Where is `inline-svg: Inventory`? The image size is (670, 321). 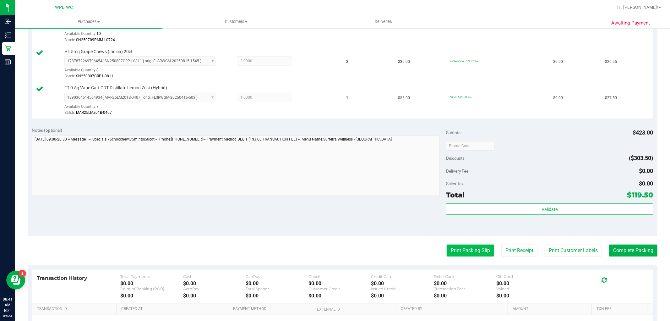
inline-svg: Inventory is located at coordinates (8, 35).